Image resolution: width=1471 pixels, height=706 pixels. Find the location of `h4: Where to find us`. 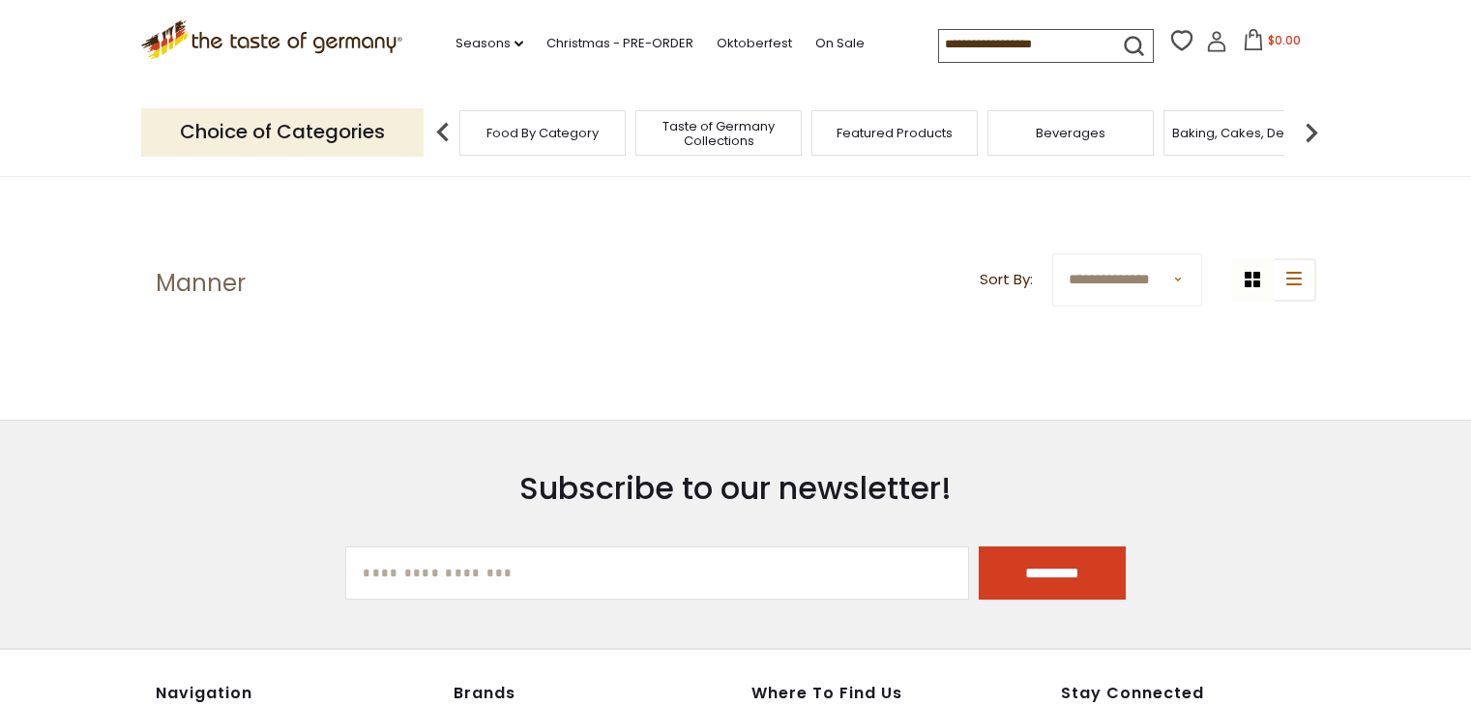

h4: Where to find us is located at coordinates (862, 693).